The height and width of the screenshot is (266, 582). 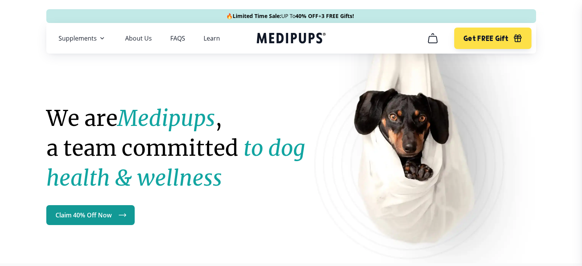 I want to click on button: Get FREE Gift, so click(x=493, y=38).